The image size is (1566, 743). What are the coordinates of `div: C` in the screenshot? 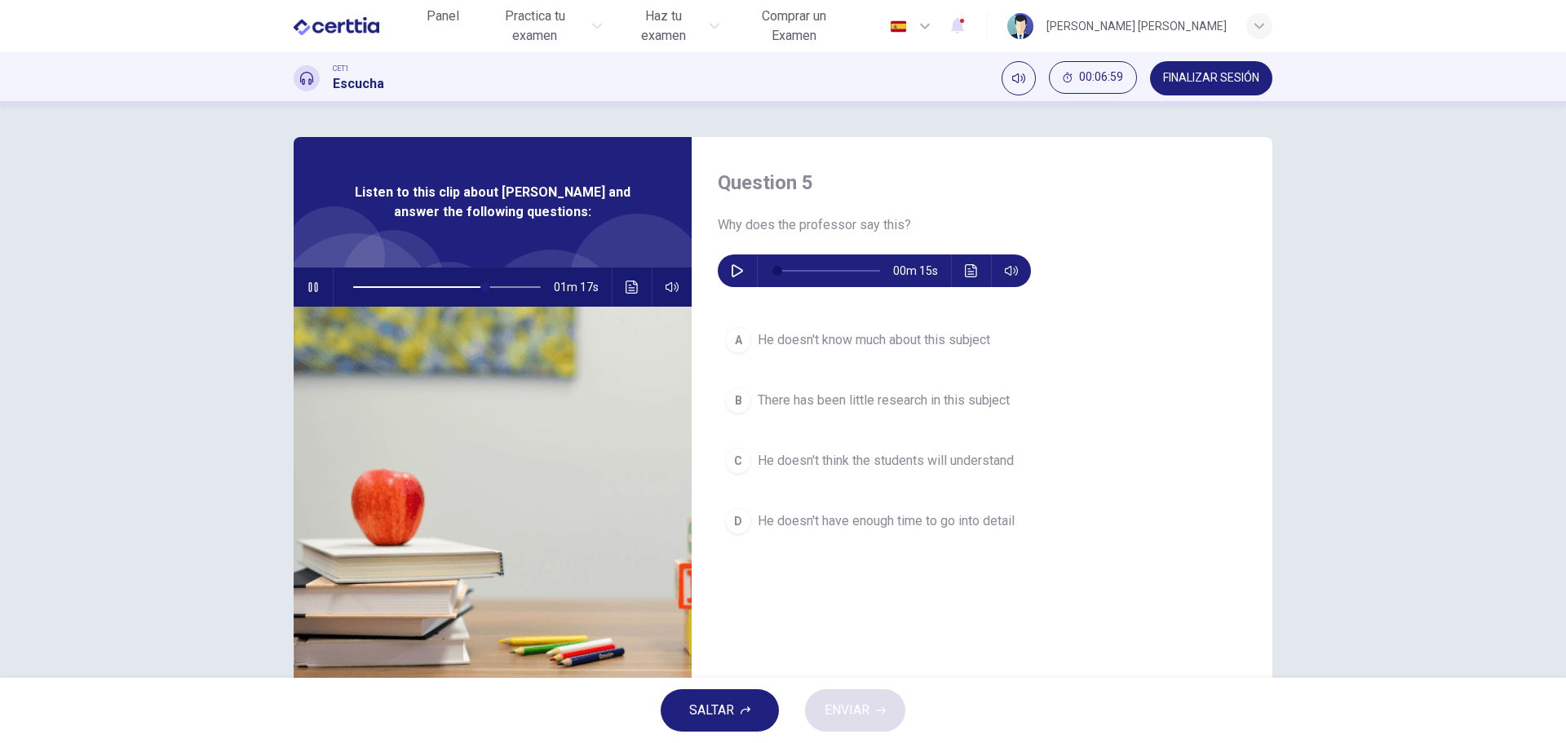 It's located at (738, 461).